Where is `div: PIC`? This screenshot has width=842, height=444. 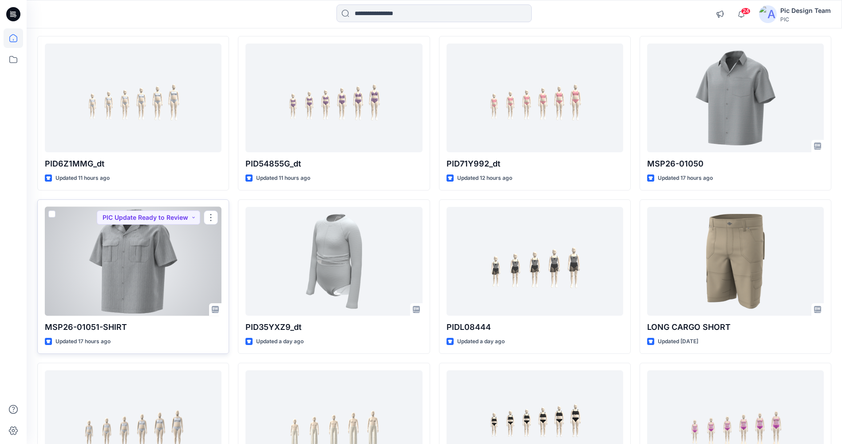 div: PIC is located at coordinates (805, 19).